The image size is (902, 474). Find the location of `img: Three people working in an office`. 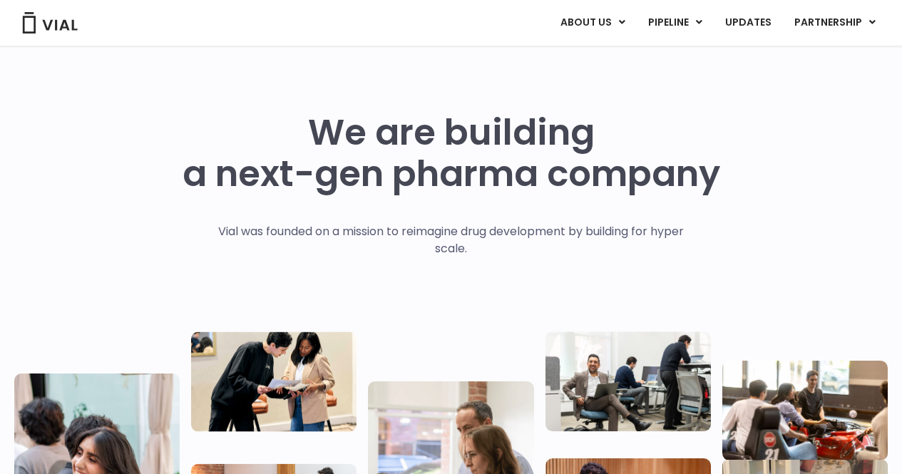

img: Three people working in an office is located at coordinates (628, 381).